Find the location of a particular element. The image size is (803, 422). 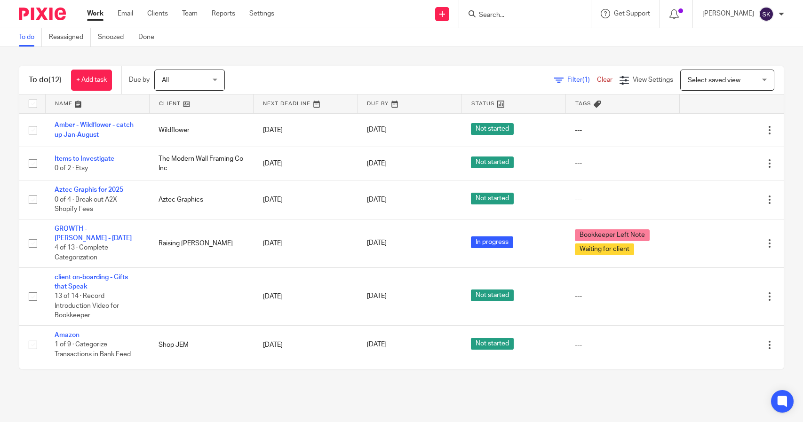

span: (12) is located at coordinates (55, 80).